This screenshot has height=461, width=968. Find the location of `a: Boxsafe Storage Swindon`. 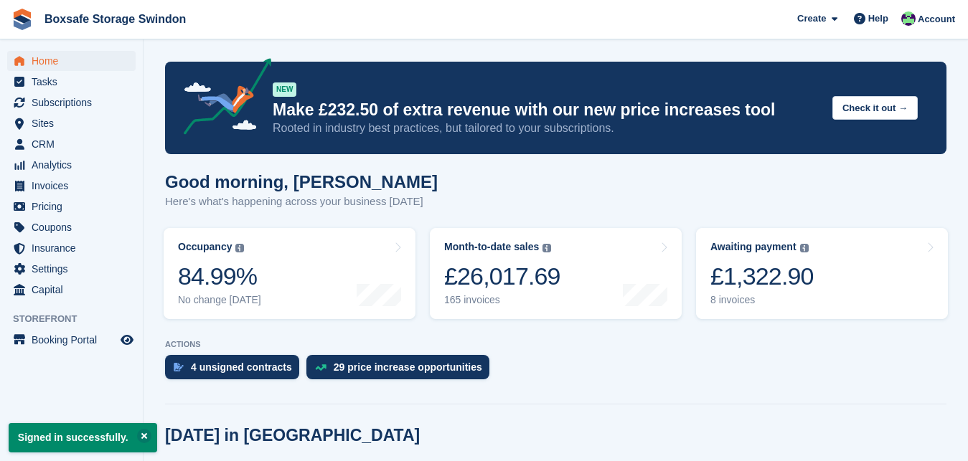

a: Boxsafe Storage Swindon is located at coordinates (115, 19).